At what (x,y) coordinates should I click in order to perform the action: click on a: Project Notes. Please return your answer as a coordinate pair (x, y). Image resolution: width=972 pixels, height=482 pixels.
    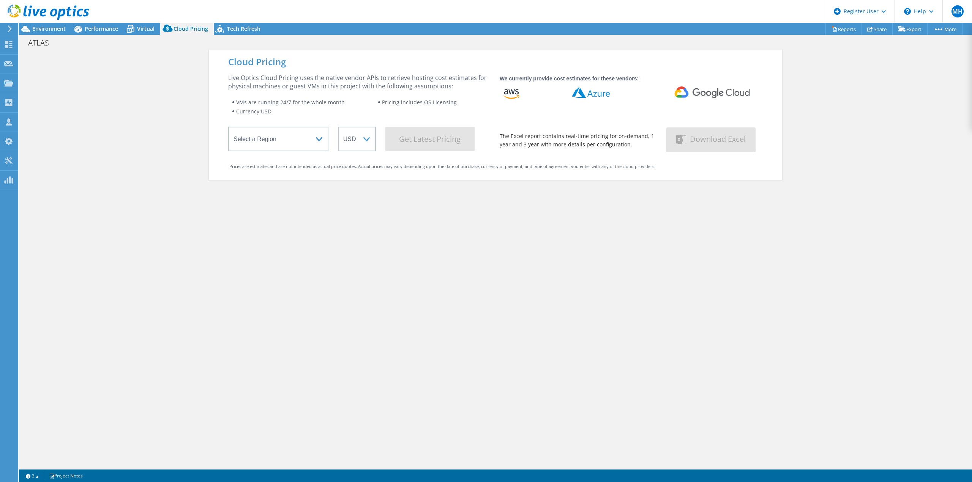
    Looking at the image, I should click on (66, 476).